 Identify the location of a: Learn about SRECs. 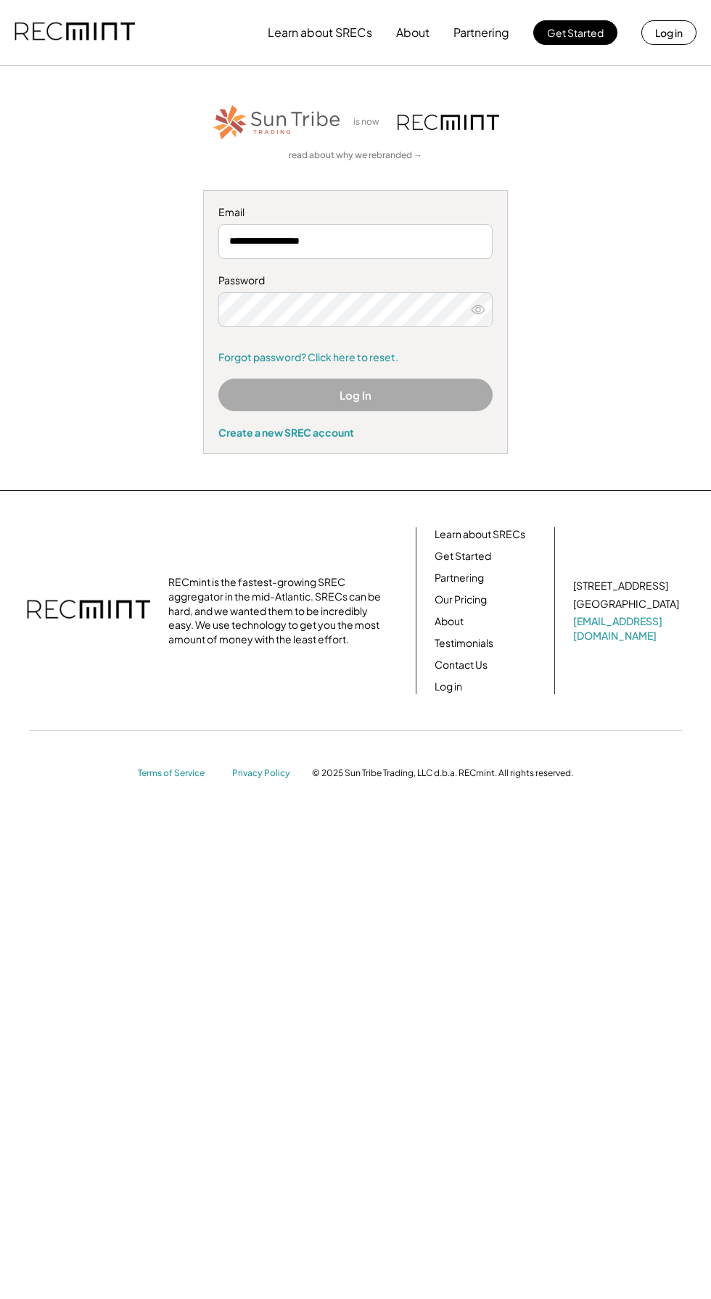
(479, 535).